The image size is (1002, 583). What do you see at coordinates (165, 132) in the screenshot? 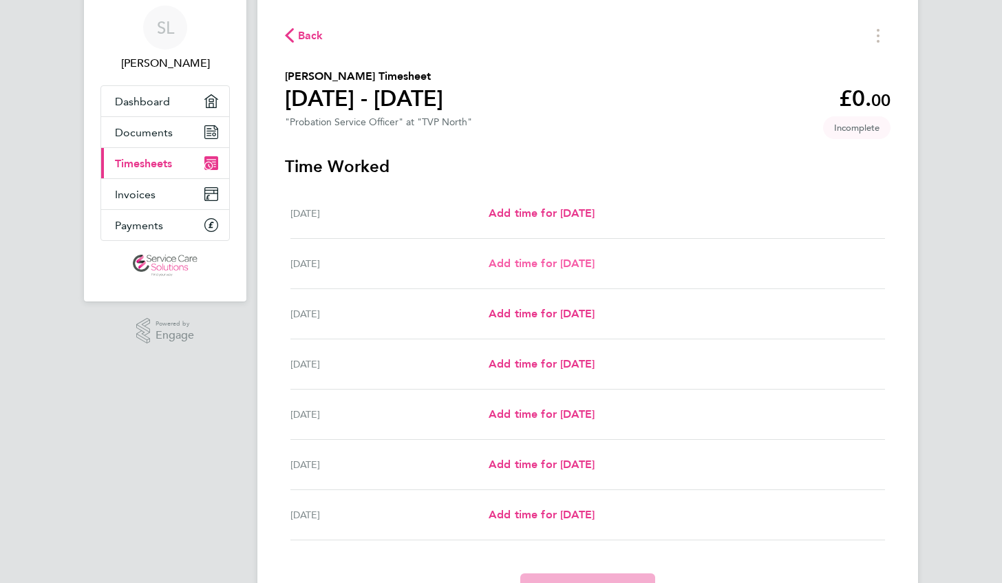
I see `a: Documents` at bounding box center [165, 132].